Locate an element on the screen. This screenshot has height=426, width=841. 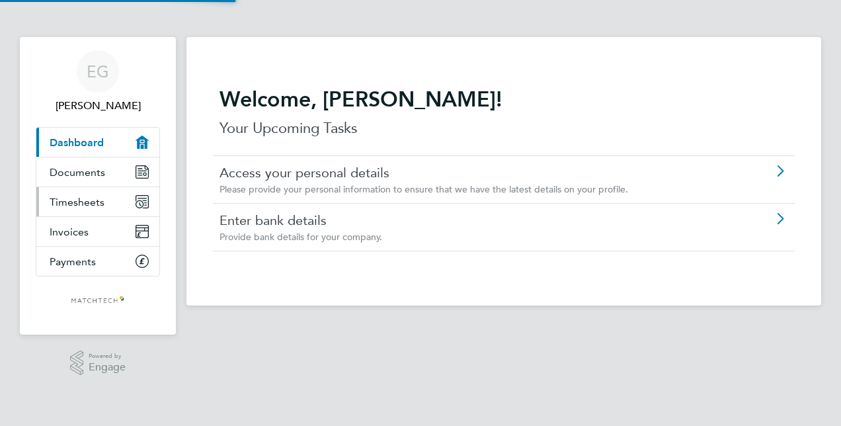
span: EG is located at coordinates (98, 71).